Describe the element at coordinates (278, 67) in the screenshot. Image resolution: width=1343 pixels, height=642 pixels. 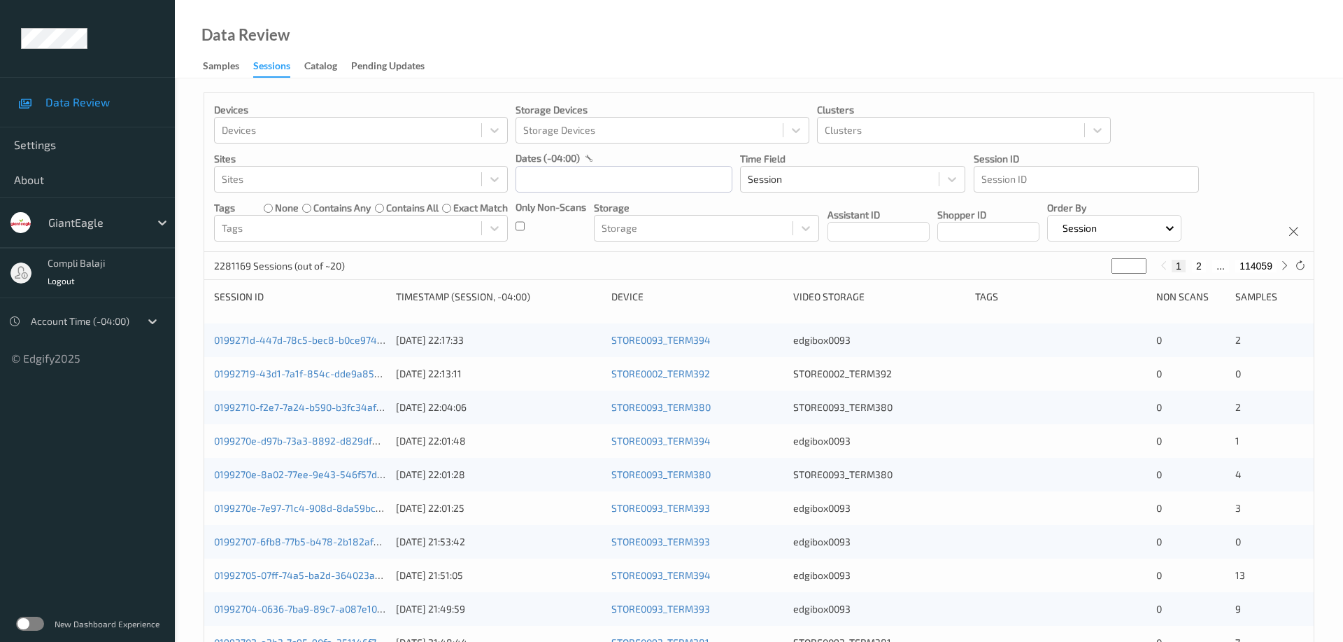
I see `a: Sessions` at that location.